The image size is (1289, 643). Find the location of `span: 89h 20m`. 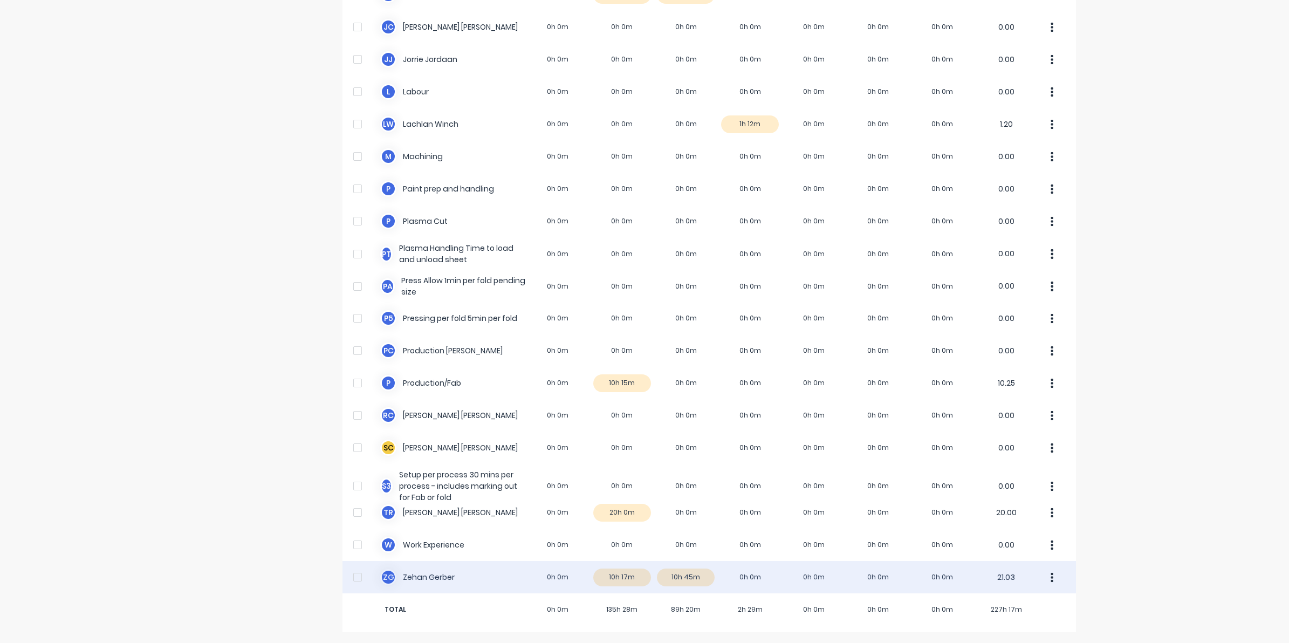

span: 89h 20m is located at coordinates (686, 610).